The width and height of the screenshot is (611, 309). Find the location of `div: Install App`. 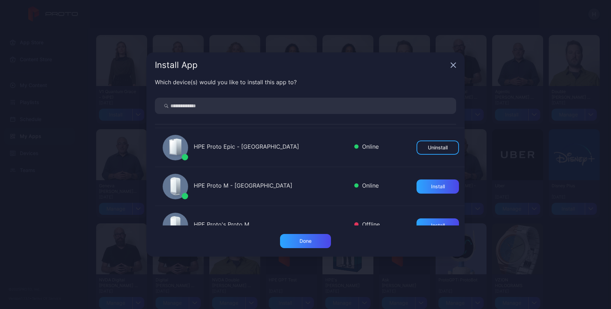

div: Install App is located at coordinates (301, 65).